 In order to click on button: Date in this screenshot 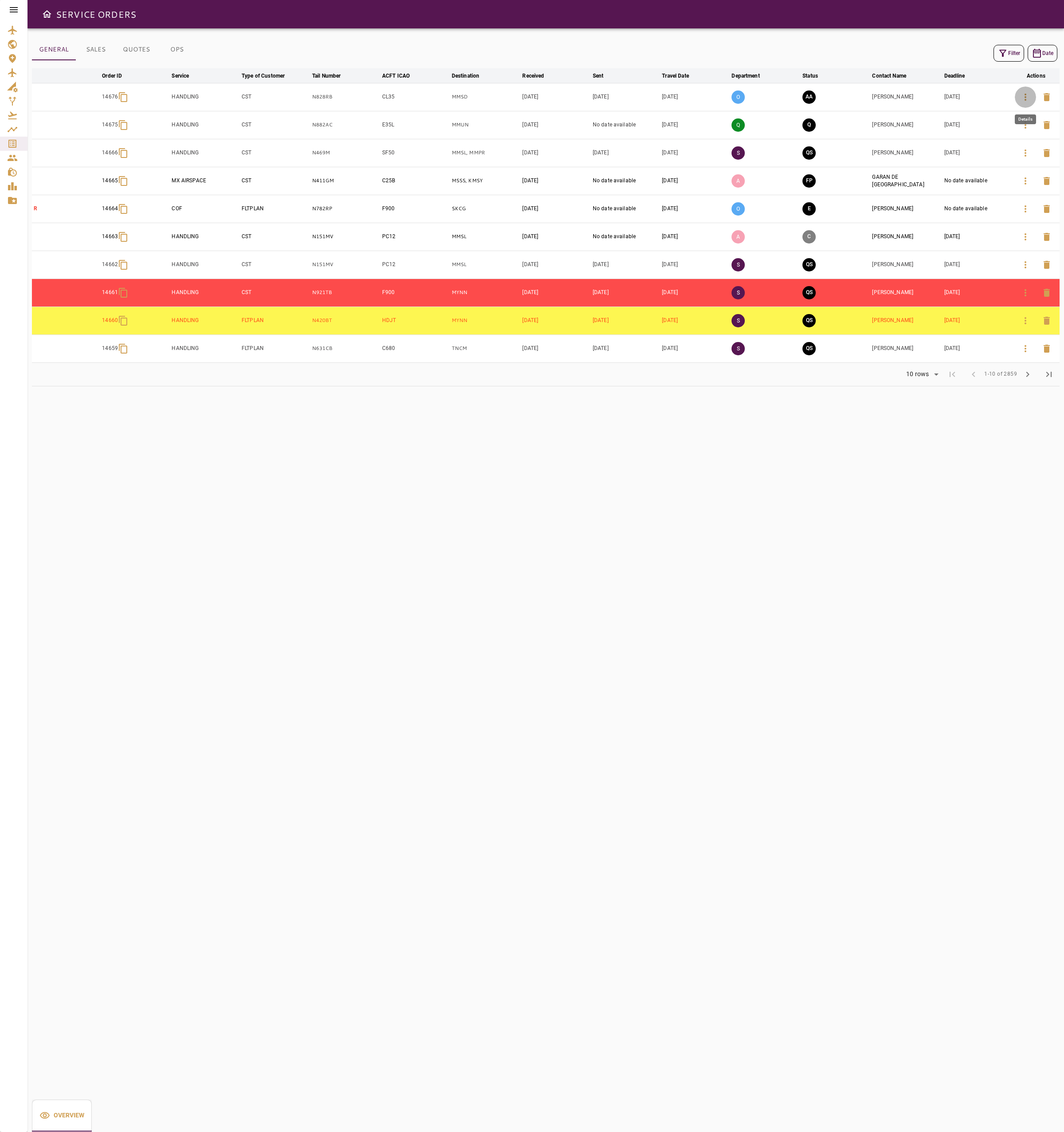, I will do `click(1042, 53)`.